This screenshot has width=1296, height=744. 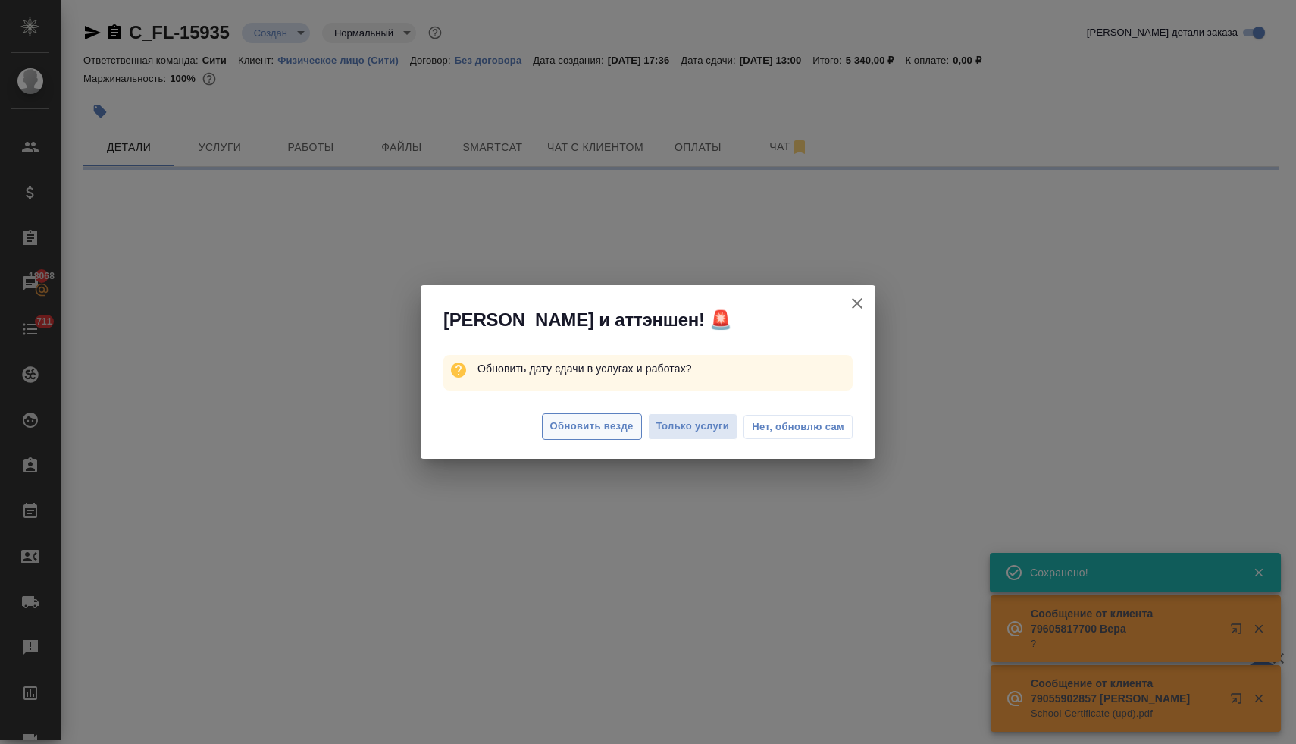 I want to click on button: Только услуги, so click(x=693, y=426).